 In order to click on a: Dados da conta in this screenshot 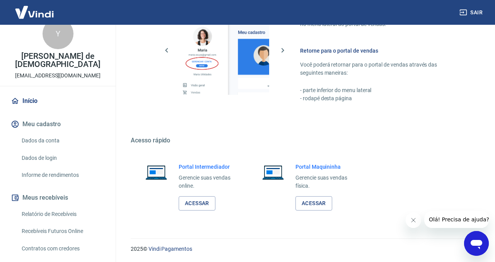, I will do `click(62, 140)`.